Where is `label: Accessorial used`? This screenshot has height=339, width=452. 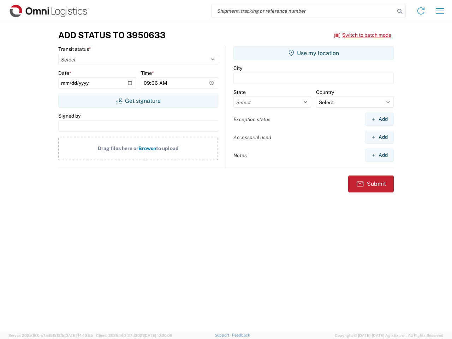 label: Accessorial used is located at coordinates (252, 137).